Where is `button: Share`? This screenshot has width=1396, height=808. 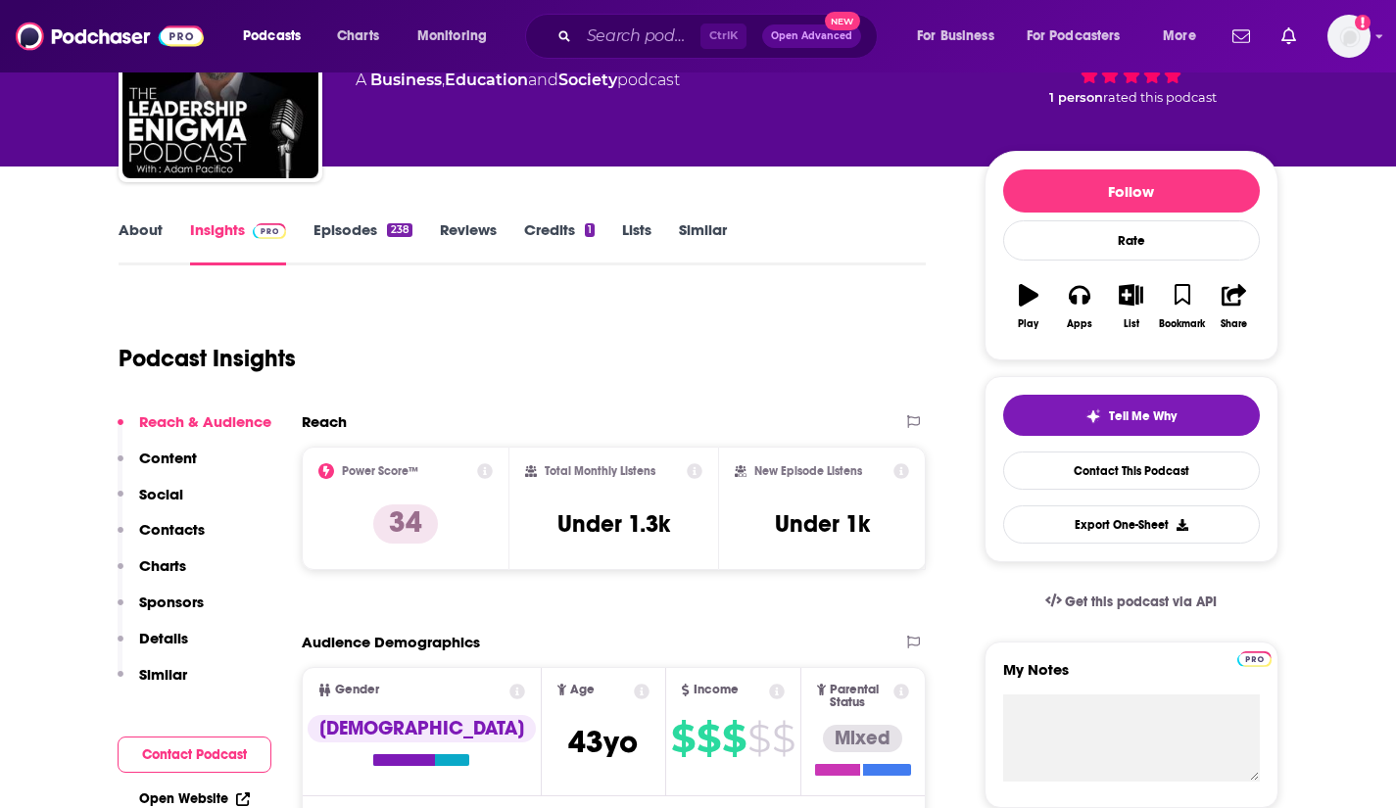
button: Share is located at coordinates (1233, 307).